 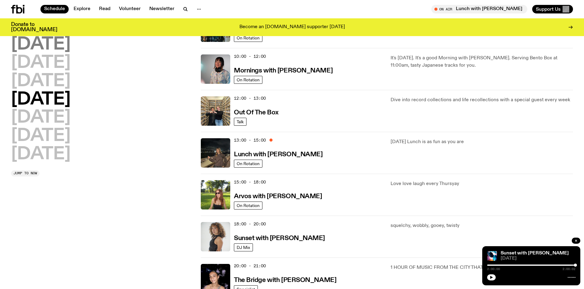 I want to click on img: Matt and Kate stand in the music library and make a heart shape with one hand each., so click(x=215, y=111).